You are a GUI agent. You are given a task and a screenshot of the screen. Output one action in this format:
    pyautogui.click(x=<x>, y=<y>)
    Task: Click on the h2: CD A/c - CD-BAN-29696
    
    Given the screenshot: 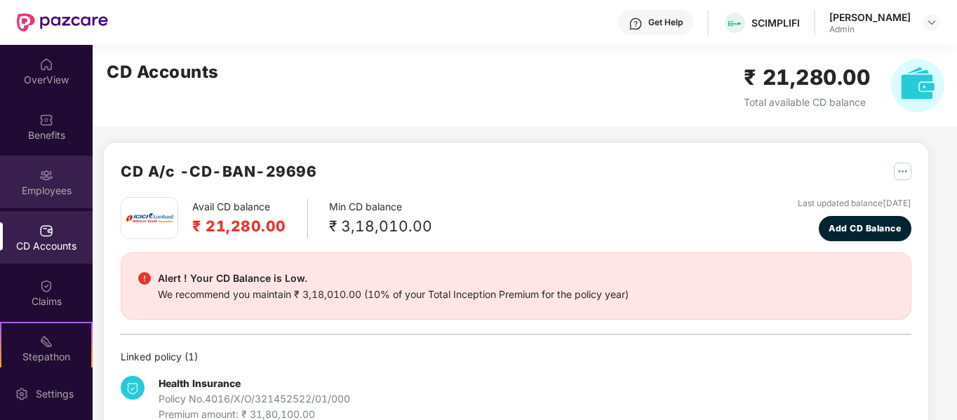 What is the action you would take?
    pyautogui.click(x=218, y=171)
    